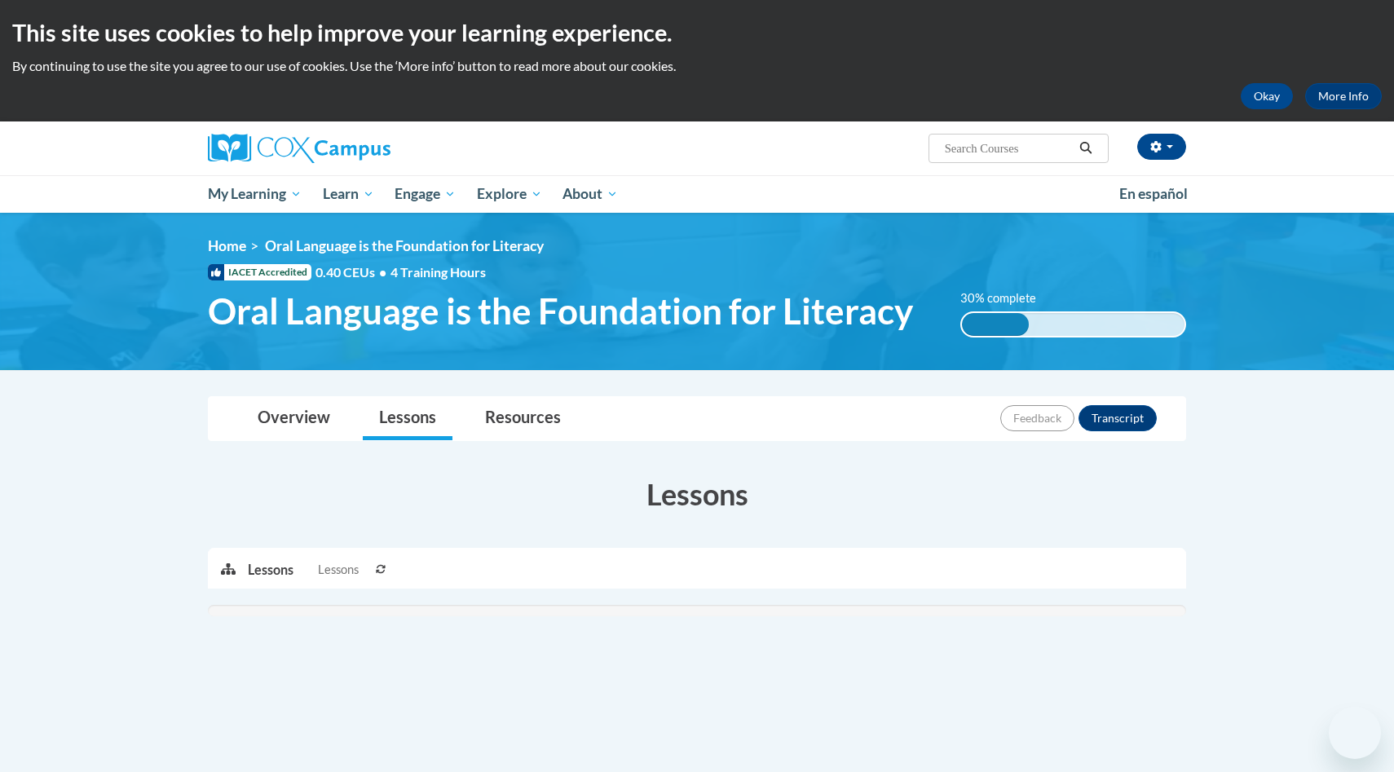 This screenshot has height=772, width=1394. What do you see at coordinates (271, 570) in the screenshot?
I see `p: Lessons` at bounding box center [271, 570].